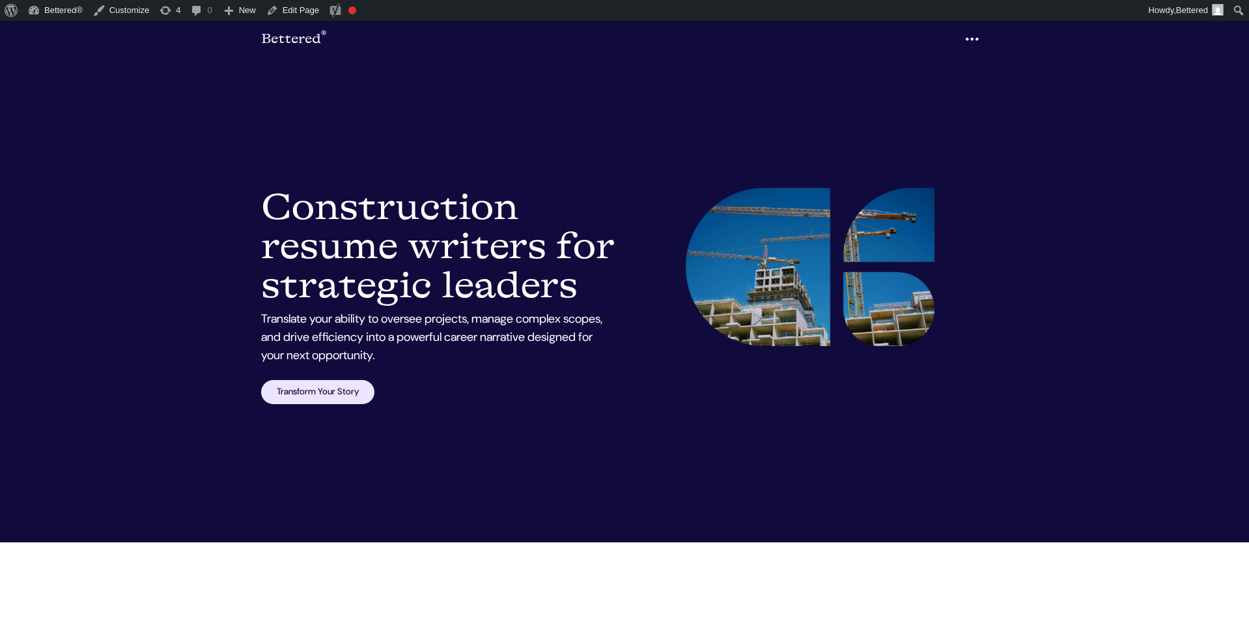 The width and height of the screenshot is (1249, 631). What do you see at coordinates (352, 10) in the screenshot?
I see `div: Focus keyphrase not set` at bounding box center [352, 10].